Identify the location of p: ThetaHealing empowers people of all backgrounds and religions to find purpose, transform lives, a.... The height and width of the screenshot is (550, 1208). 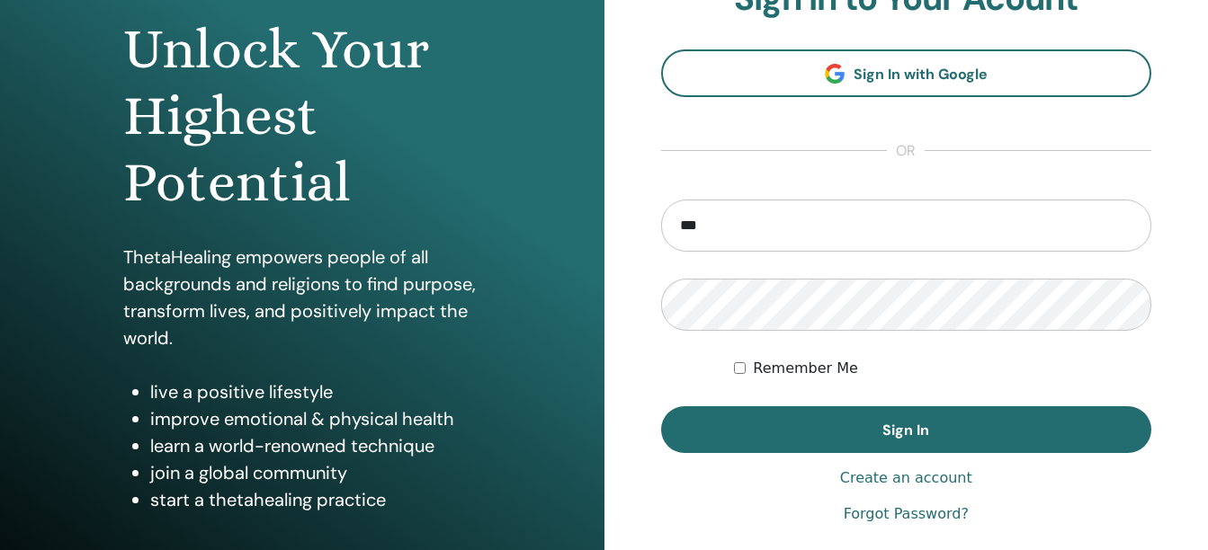
(302, 298).